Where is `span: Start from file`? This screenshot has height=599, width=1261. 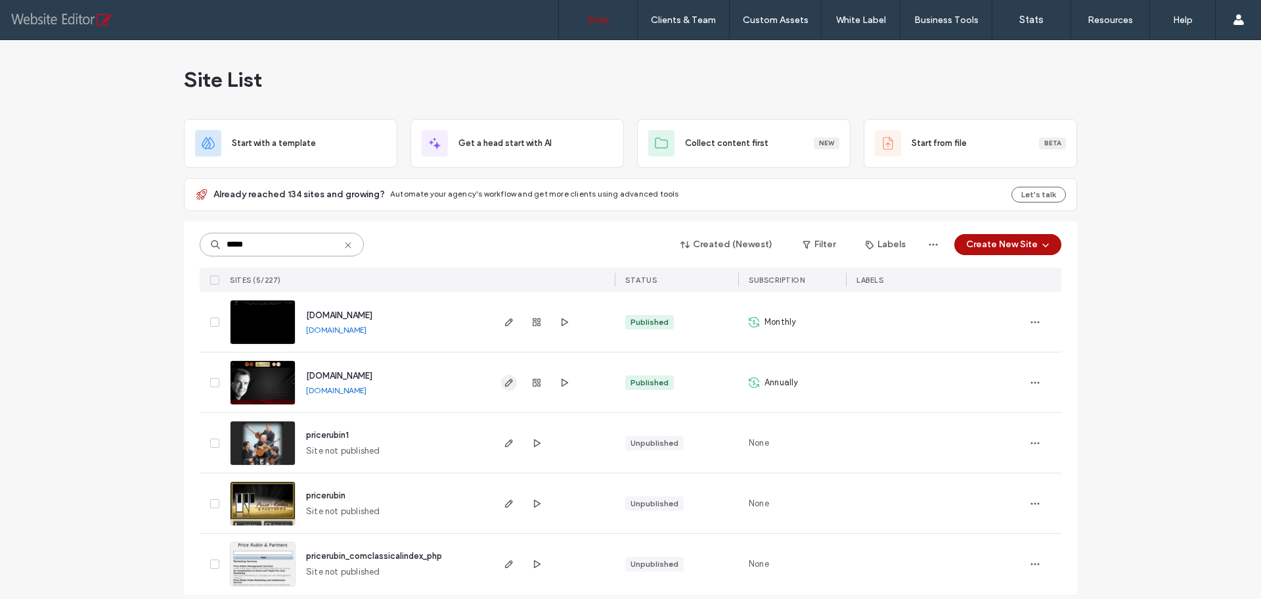
span: Start from file is located at coordinates (940, 143).